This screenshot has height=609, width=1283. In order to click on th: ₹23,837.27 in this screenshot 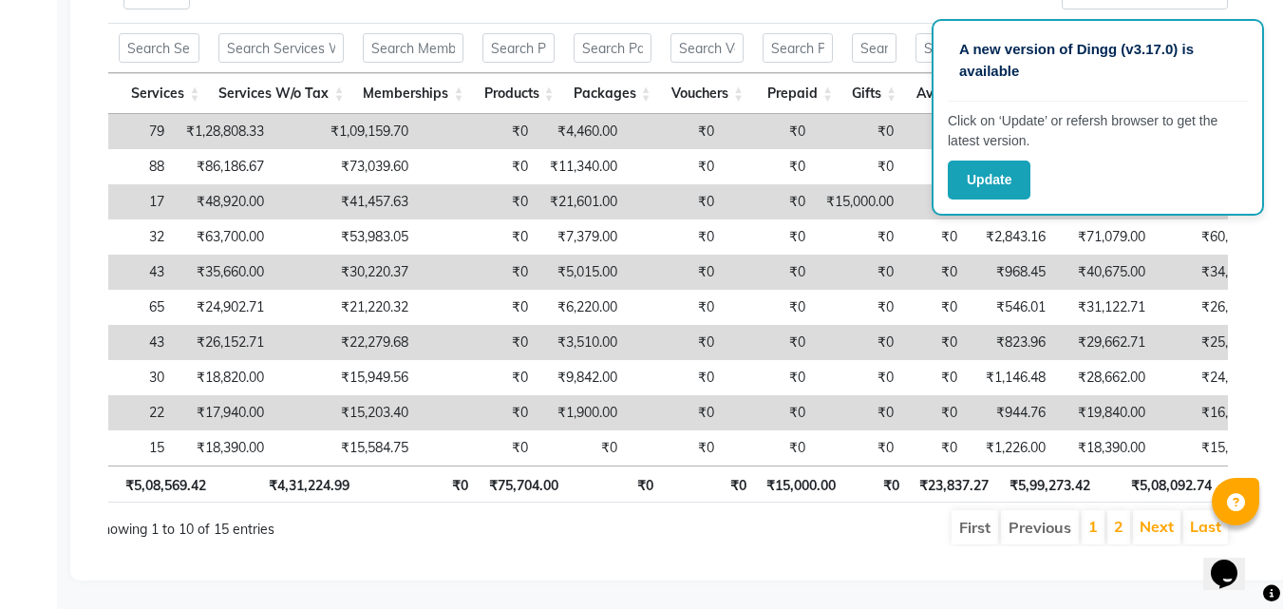, I will do `click(953, 483)`.